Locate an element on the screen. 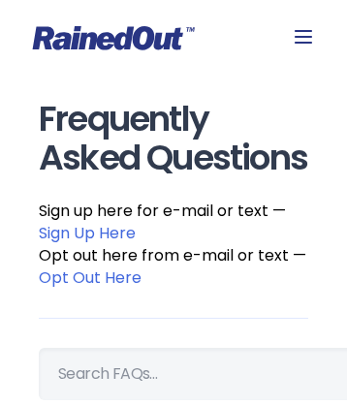  a: Opt Out Here is located at coordinates (90, 277).